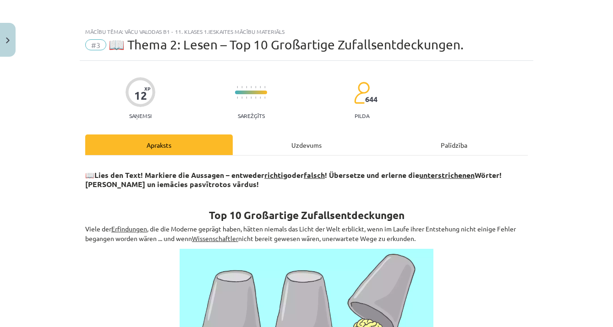  What do you see at coordinates (8, 40) in the screenshot?
I see `img: icon-close-lesson-0947bae3869378f0d4975bcd49f059093ad1ed9edebbc8119c70593378902aed.svg` at bounding box center [8, 40].